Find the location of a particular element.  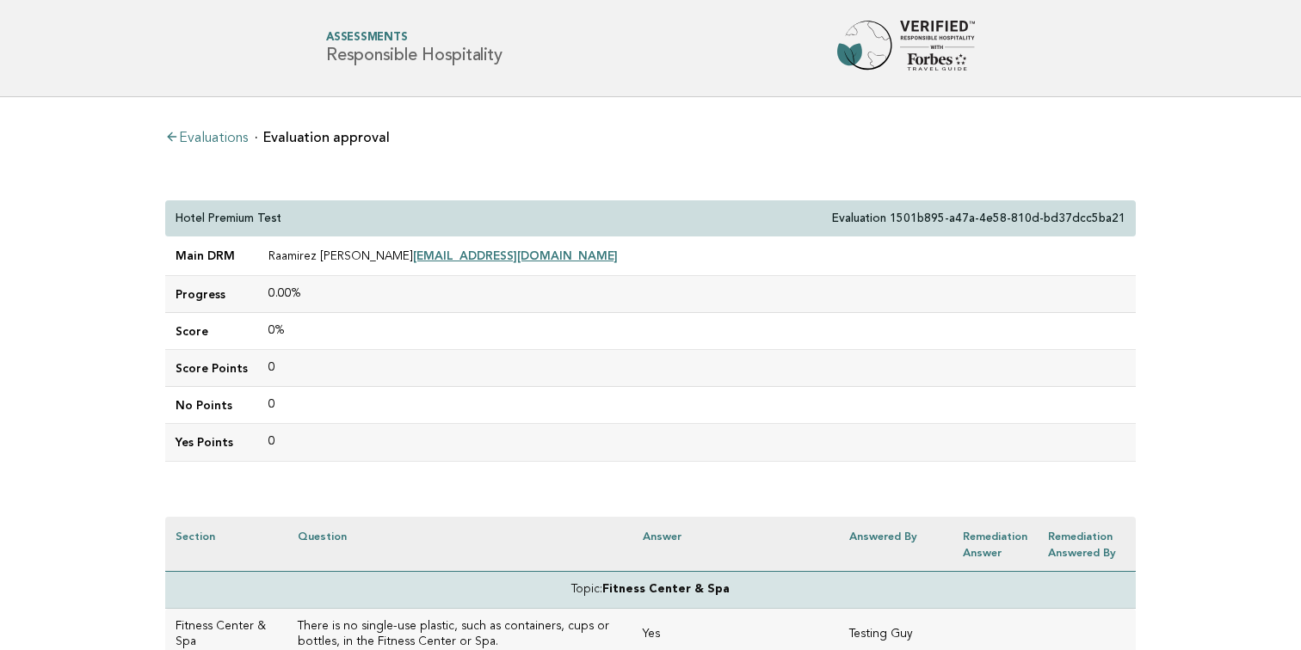

span: Assessments is located at coordinates (414, 38).